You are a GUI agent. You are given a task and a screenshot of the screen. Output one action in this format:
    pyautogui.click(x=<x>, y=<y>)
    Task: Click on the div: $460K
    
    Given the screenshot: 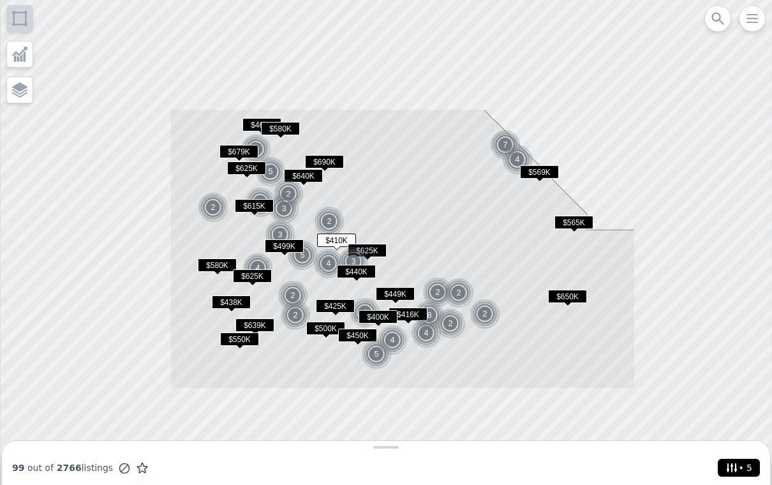 What is the action you would take?
    pyautogui.click(x=262, y=127)
    